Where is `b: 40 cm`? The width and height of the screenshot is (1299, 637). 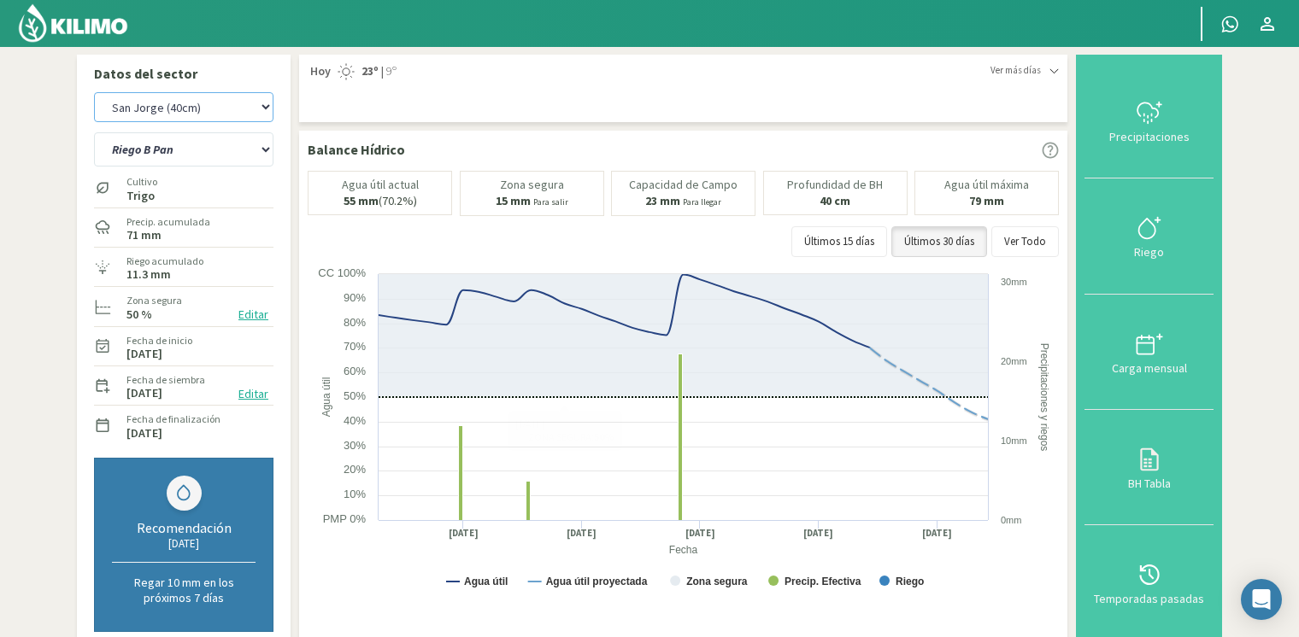 b: 40 cm is located at coordinates (835, 201).